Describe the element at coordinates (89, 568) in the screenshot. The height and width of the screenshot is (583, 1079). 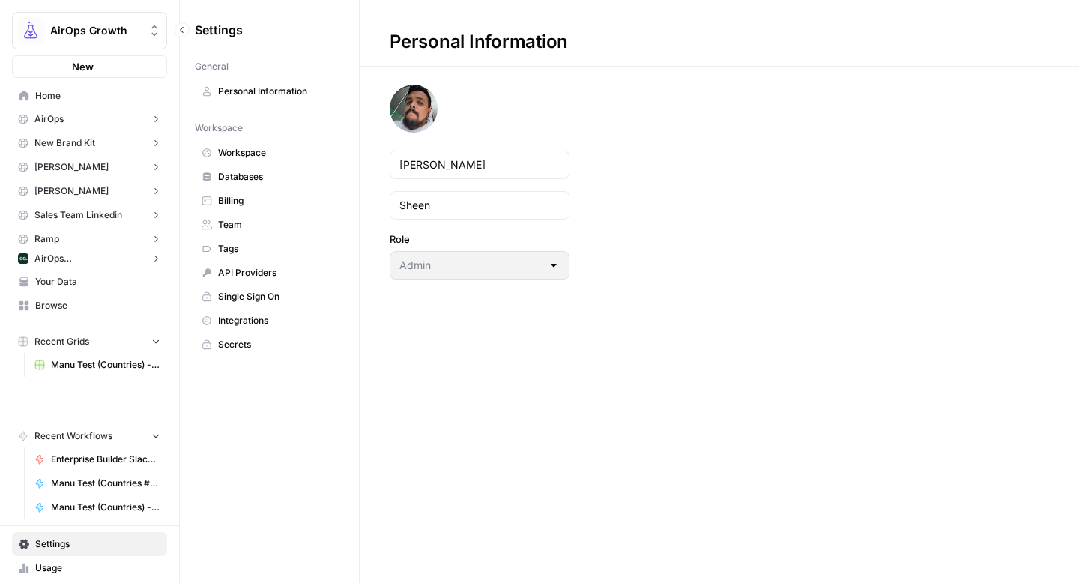
I see `a: Usage` at that location.